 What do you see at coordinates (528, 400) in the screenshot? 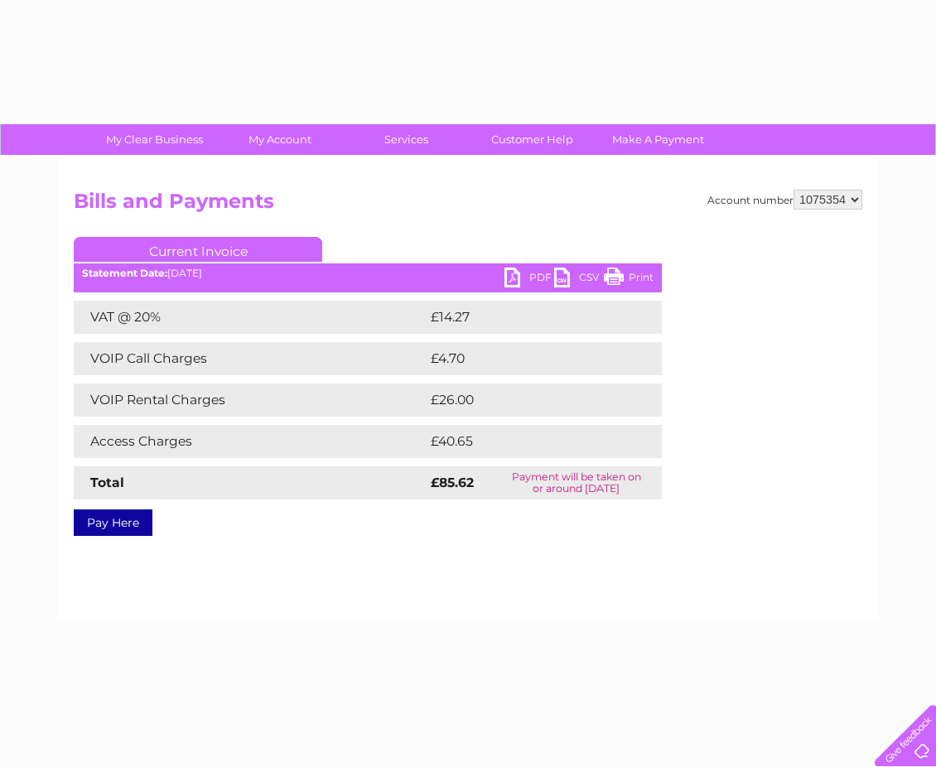
I see `td: £26.00` at bounding box center [528, 400].